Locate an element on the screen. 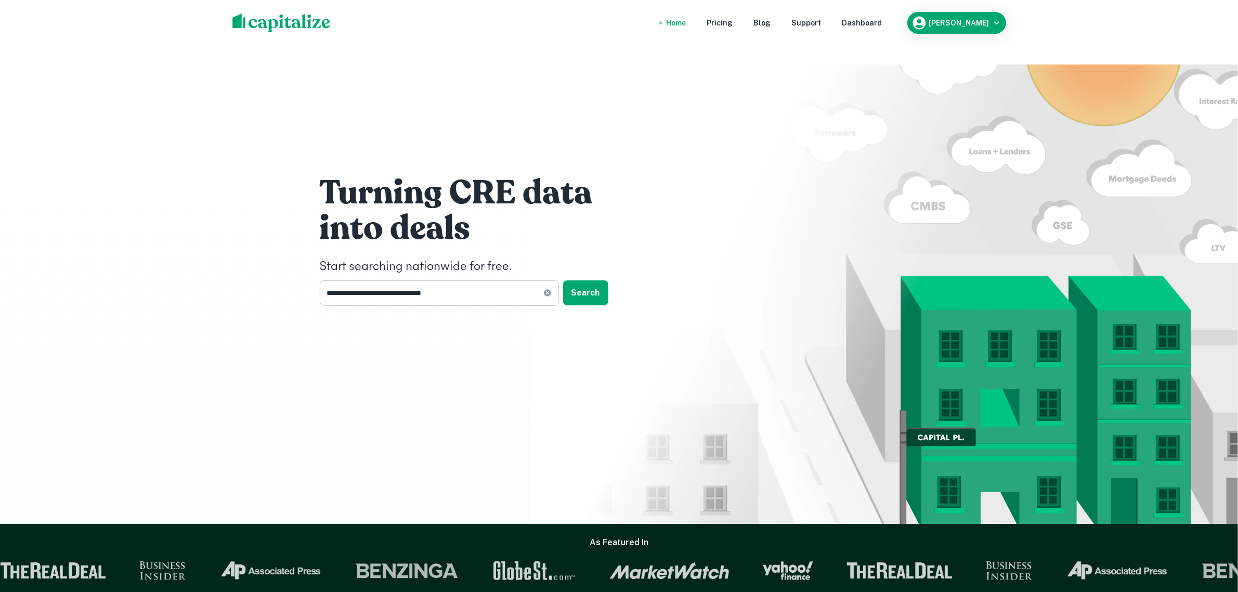  div: Home is located at coordinates (677, 23).